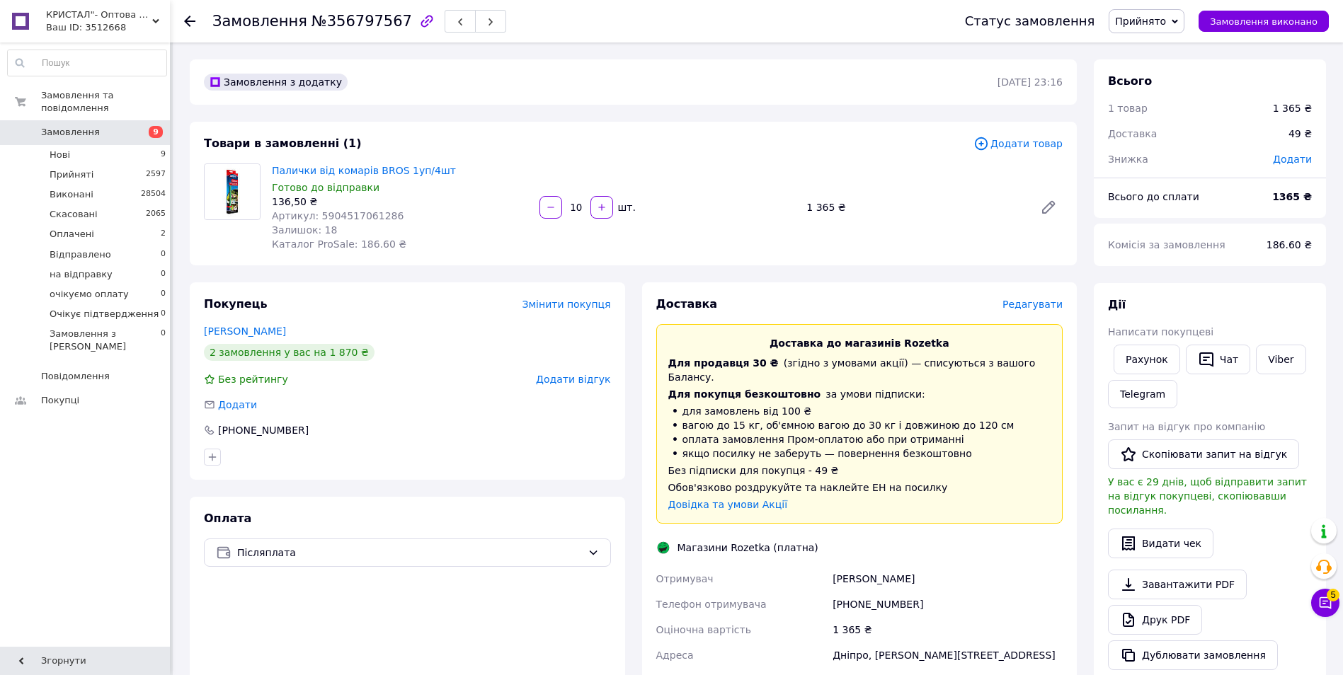 The image size is (1343, 675). I want to click on span: Всього до сплати, so click(1153, 197).